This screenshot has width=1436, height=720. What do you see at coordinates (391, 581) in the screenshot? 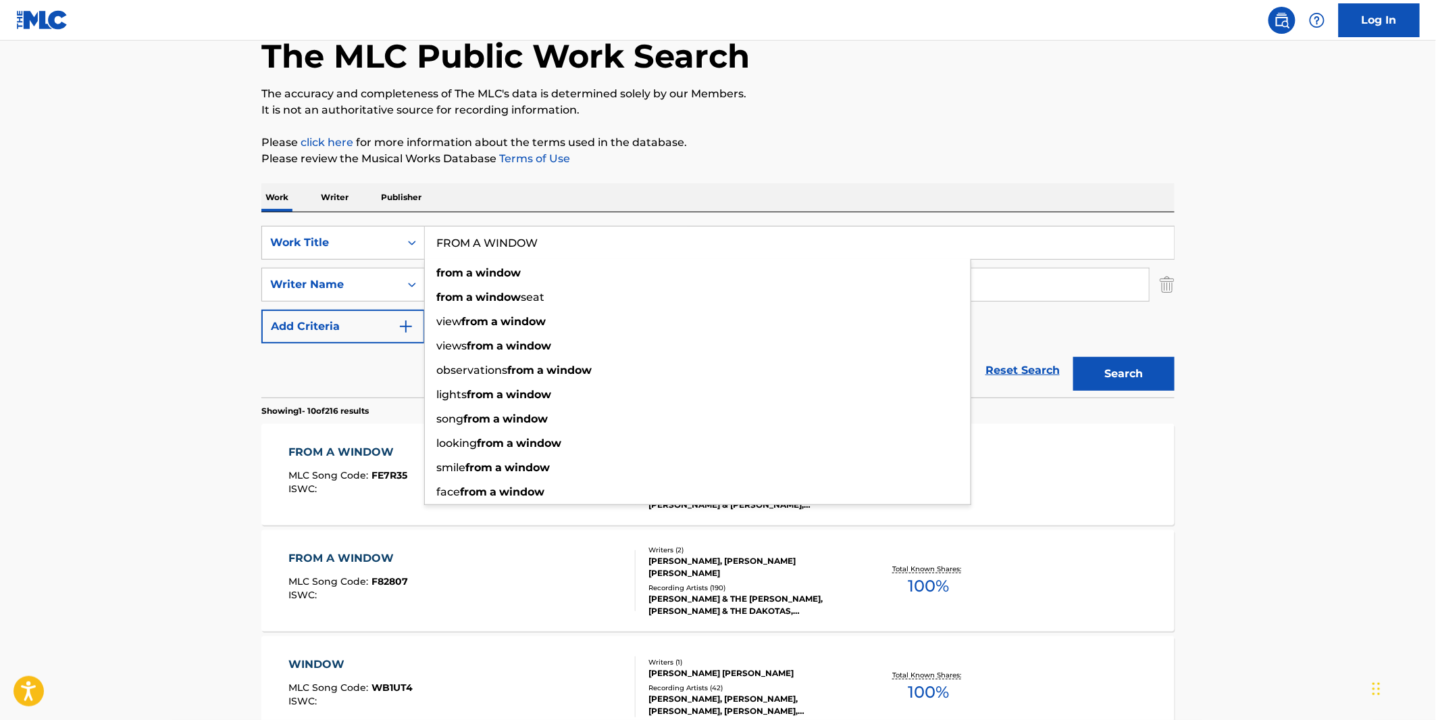
I see `span: F82807` at bounding box center [391, 581].